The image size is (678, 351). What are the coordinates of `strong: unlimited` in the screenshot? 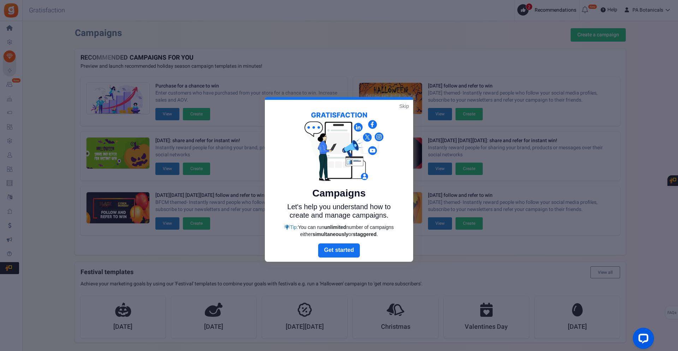 It's located at (335, 227).